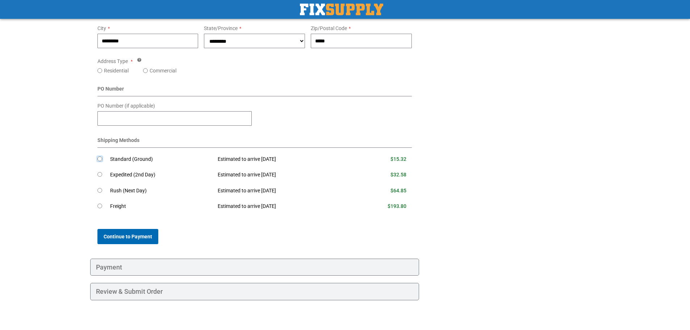 This screenshot has width=690, height=330. I want to click on span: Address Type, so click(113, 61).